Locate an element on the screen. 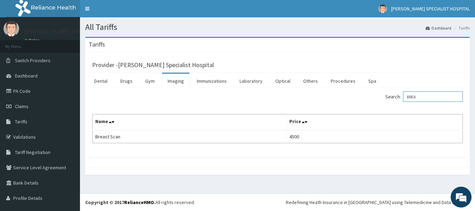 The width and height of the screenshot is (475, 211). h3: Tariffs is located at coordinates (97, 44).